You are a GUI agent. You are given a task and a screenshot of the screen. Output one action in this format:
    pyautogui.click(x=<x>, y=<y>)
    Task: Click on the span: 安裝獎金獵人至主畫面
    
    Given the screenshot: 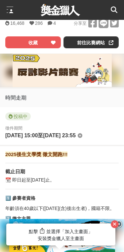 What is the action you would take?
    pyautogui.click(x=61, y=239)
    